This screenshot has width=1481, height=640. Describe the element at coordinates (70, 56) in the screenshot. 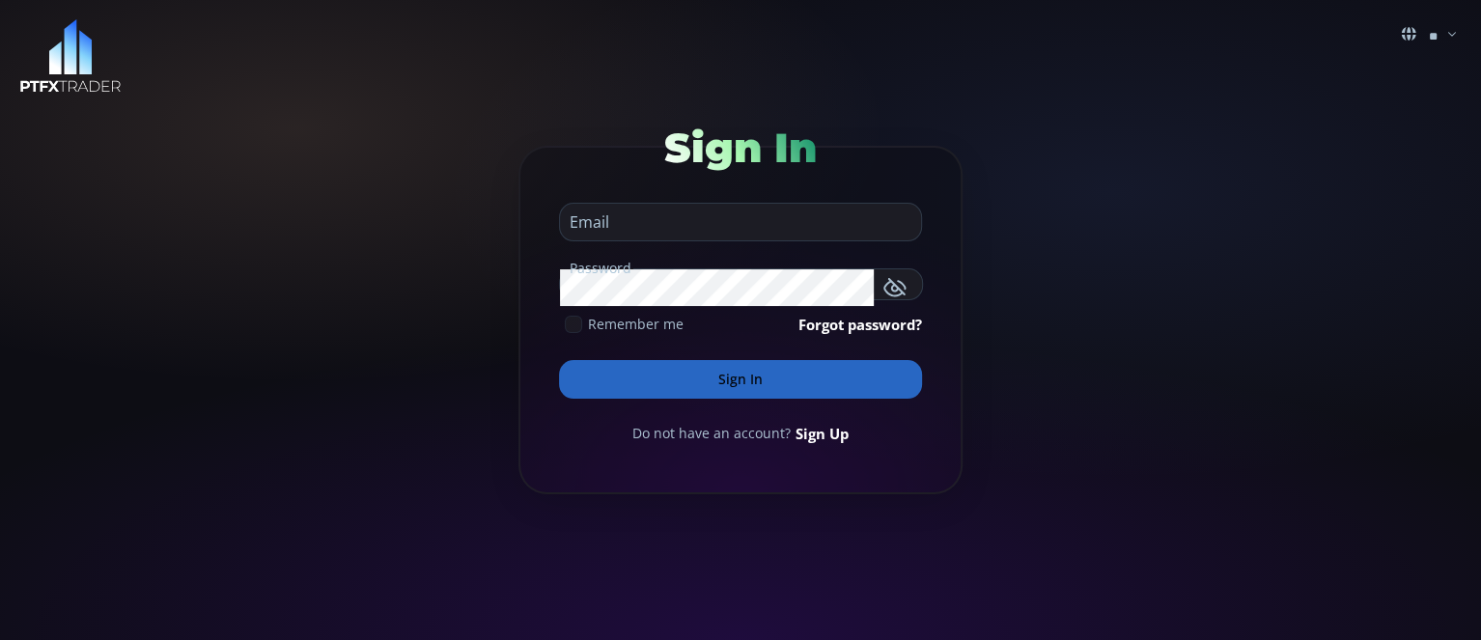

I see `img: LOGO` at that location.